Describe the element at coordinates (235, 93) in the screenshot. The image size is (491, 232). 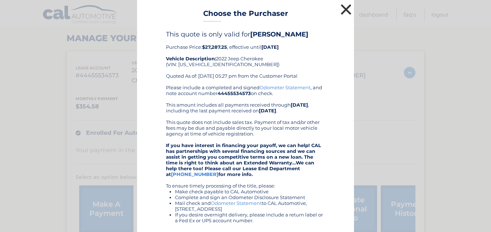
I see `b: 44455534573` at that location.